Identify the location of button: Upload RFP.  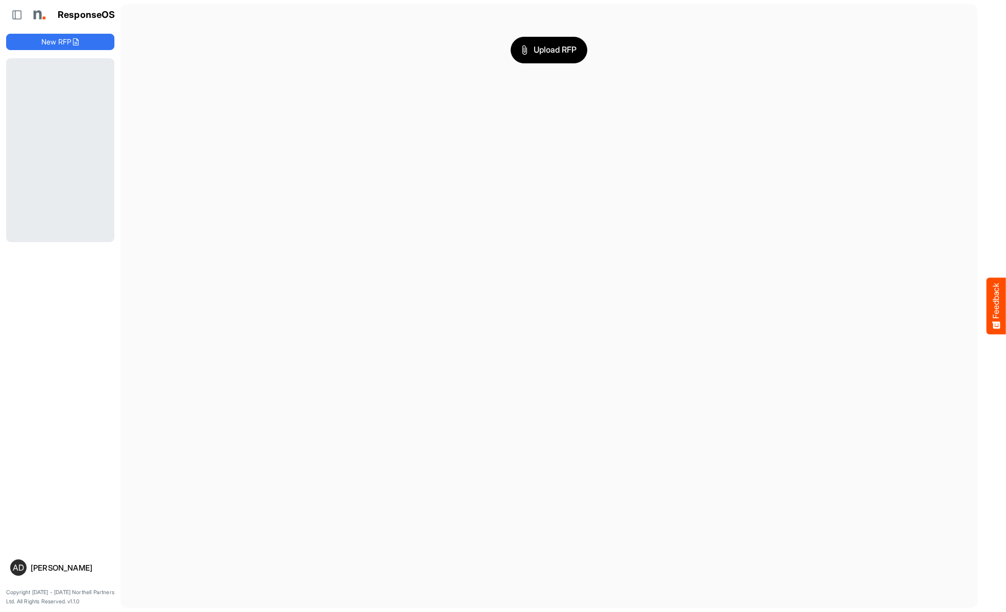
(549, 50).